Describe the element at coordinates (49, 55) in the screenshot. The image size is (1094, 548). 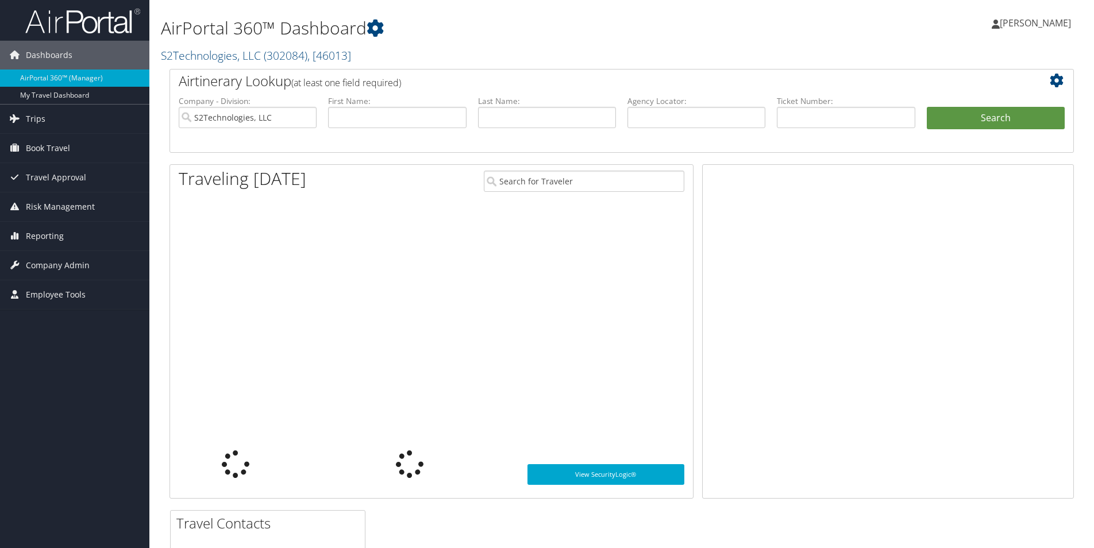
I see `span: Dashboards` at that location.